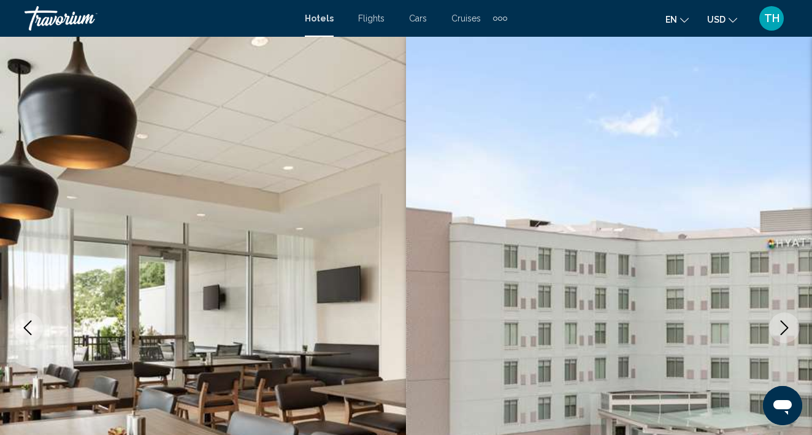 The image size is (812, 435). I want to click on span: USD, so click(716, 20).